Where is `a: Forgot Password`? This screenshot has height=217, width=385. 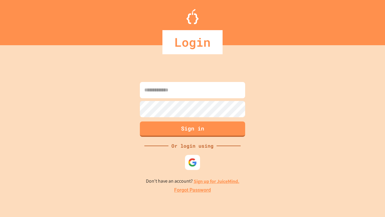 a: Forgot Password is located at coordinates (193, 190).